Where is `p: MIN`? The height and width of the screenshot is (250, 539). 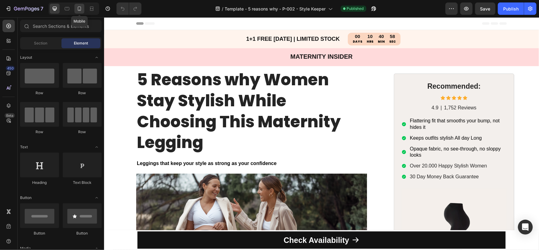 p: MIN is located at coordinates (277, 24).